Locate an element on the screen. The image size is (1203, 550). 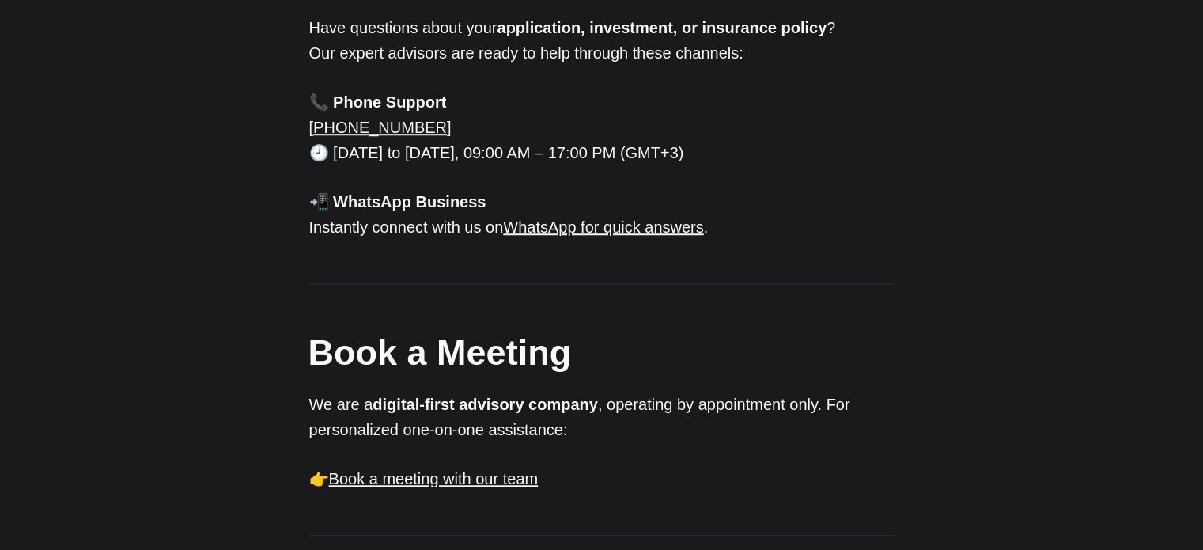
p: Instantly connect with us on . is located at coordinates (602, 214).